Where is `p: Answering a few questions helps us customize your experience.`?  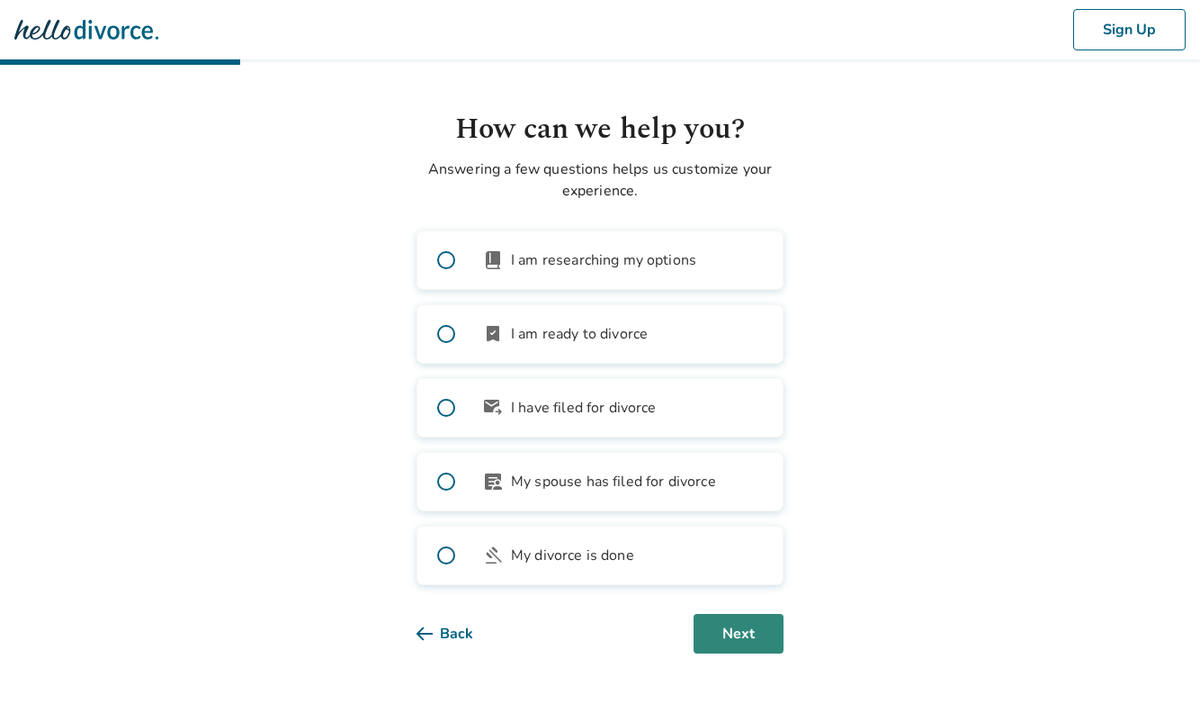 p: Answering a few questions helps us customize your experience. is located at coordinates (600, 180).